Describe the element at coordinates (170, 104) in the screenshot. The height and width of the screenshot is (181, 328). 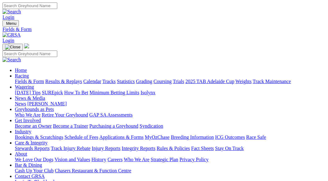
I see `div: News & Media` at that location.